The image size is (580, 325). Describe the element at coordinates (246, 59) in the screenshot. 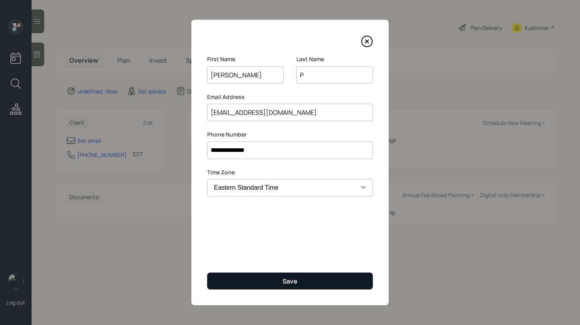

I see `label: First Name` at that location.